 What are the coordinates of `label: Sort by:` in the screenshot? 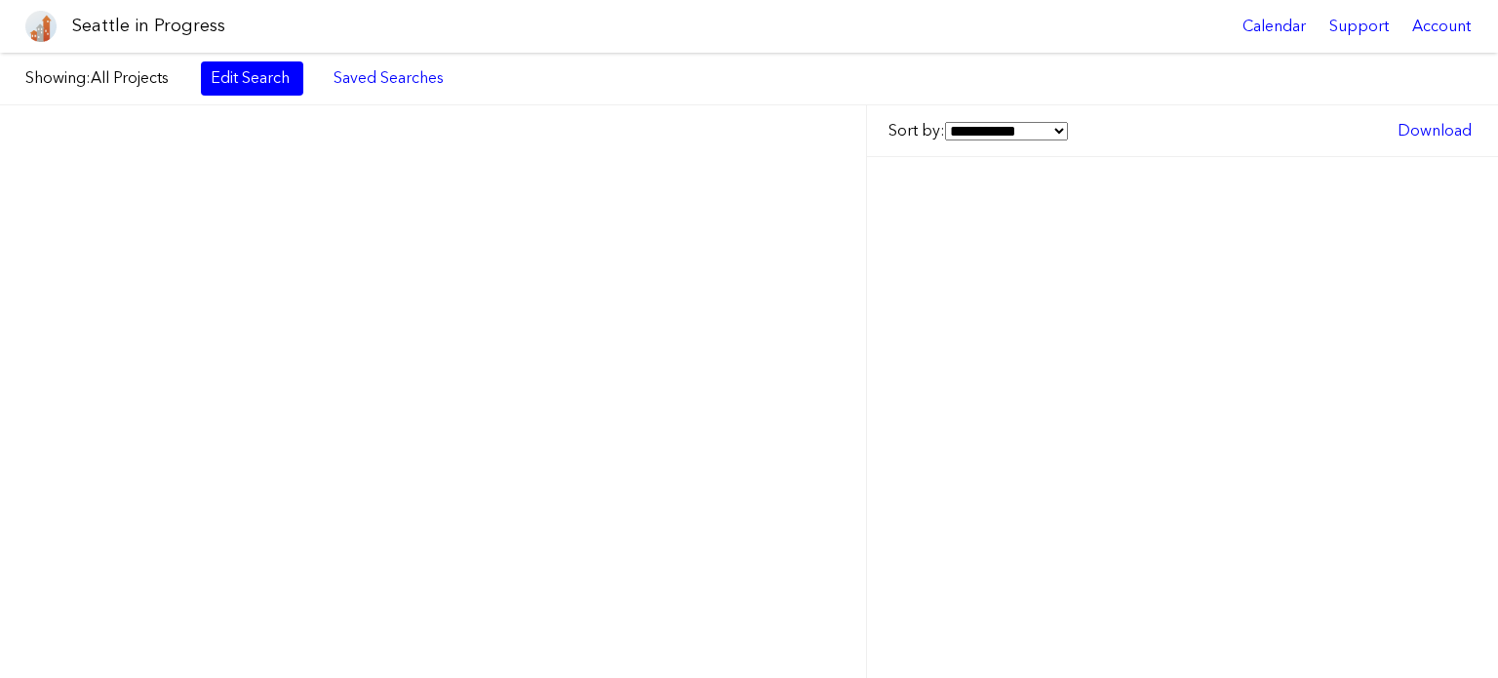 It's located at (978, 131).